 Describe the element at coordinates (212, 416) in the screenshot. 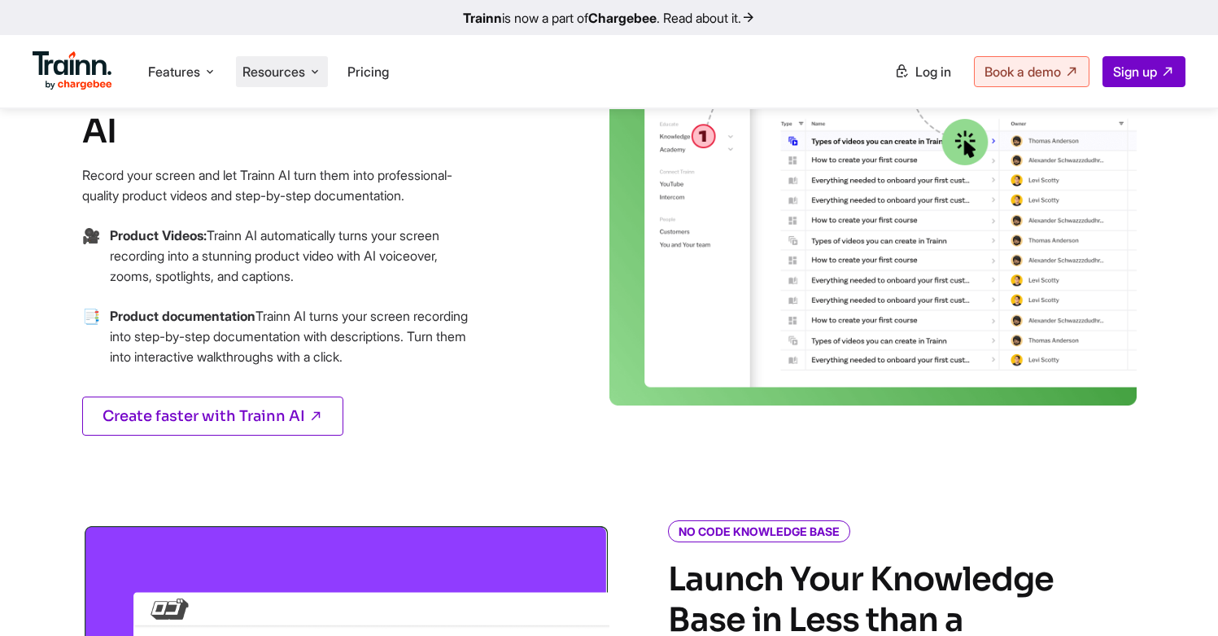

I see `a: Create faster with Trainn AI` at that location.